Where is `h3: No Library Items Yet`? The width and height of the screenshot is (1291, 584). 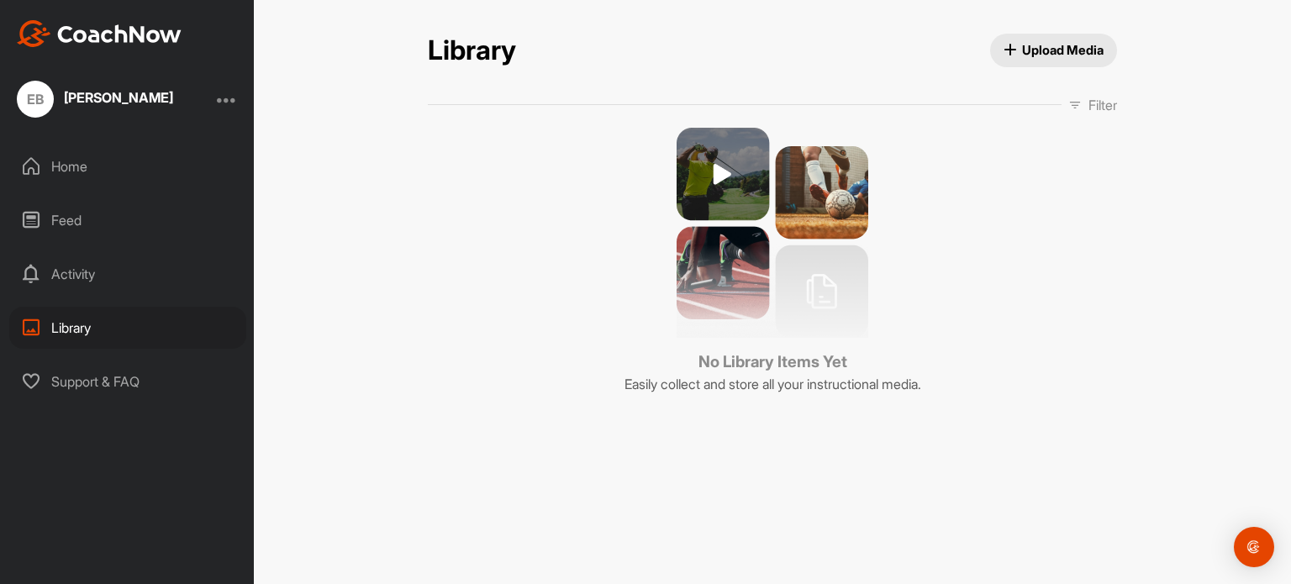
h3: No Library Items Yet is located at coordinates (773, 362).